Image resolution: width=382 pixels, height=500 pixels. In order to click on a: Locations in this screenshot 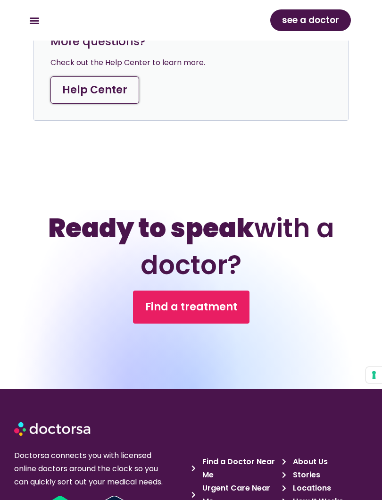, I will do `click(325, 488)`.